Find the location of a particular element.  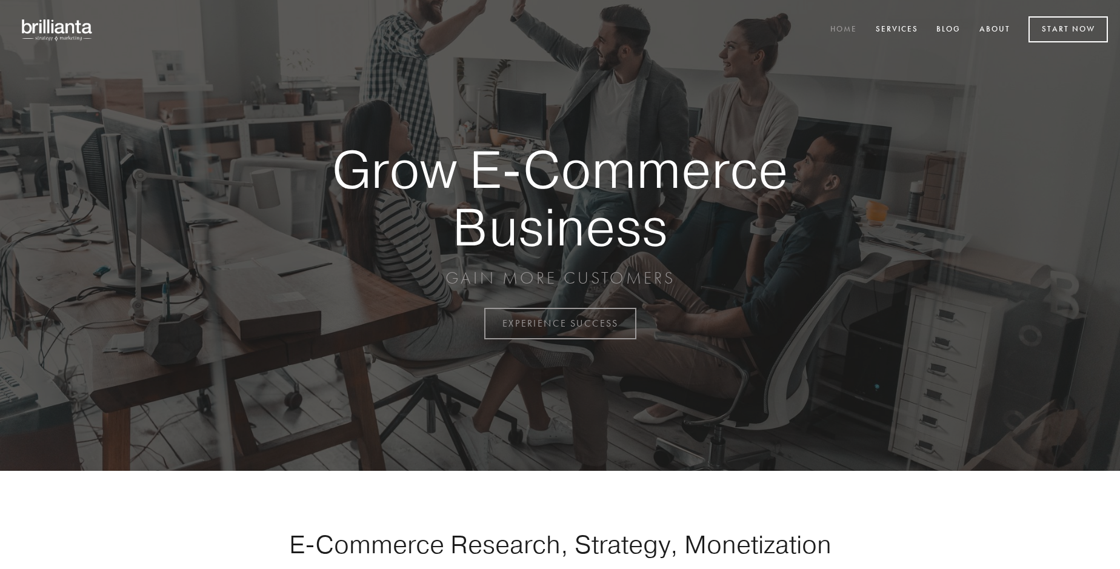

a: EXPERIENCE SUCCESS is located at coordinates (560, 324).